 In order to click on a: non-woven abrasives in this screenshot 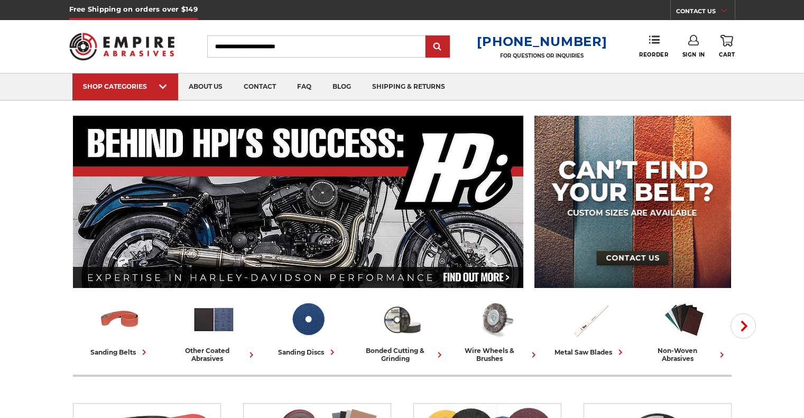, I will do `click(685, 330)`.